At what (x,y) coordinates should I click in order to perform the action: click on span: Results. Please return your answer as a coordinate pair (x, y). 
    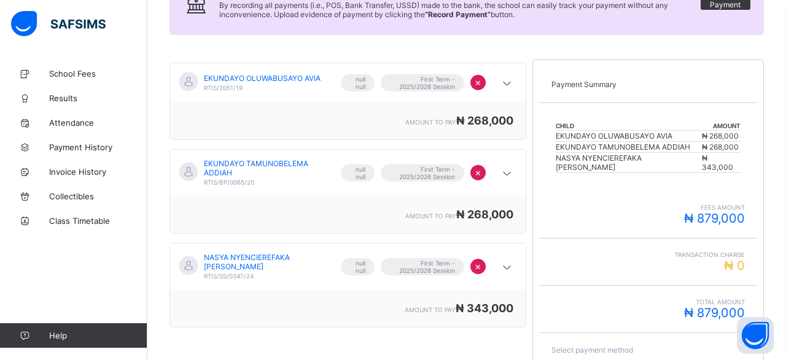
    Looking at the image, I should click on (98, 98).